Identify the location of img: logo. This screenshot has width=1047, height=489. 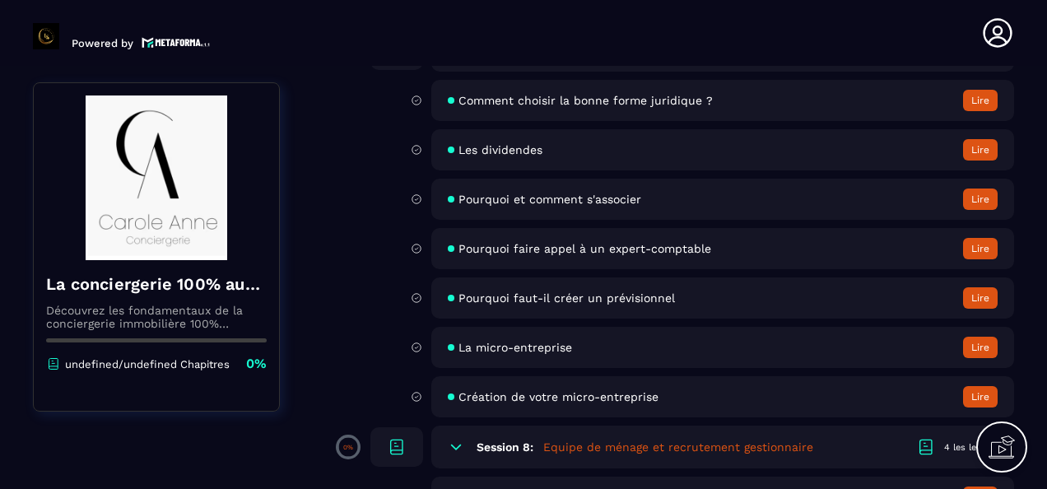
(176, 42).